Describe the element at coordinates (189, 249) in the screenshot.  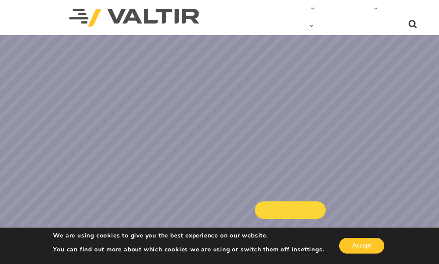
I see `p: You can find out more about which cookies we are using or switch them off in .` at that location.